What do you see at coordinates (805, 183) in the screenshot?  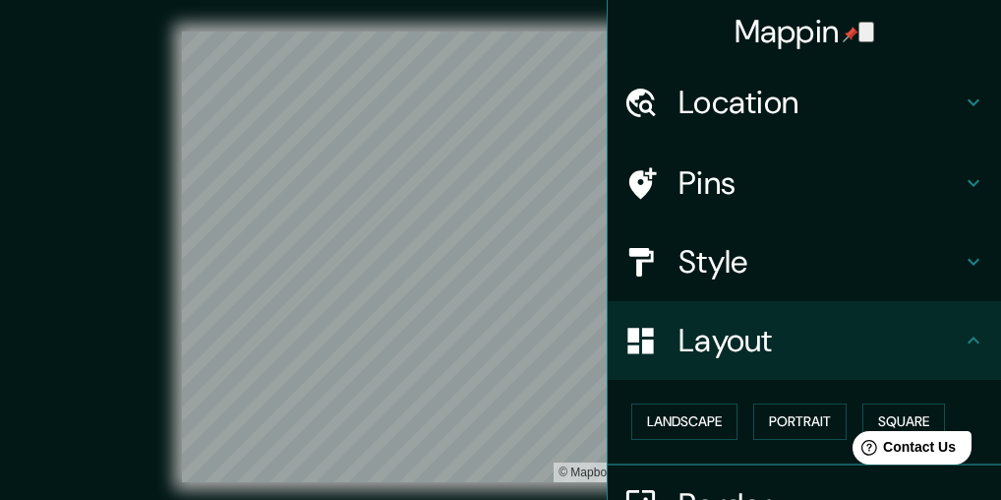 I see `div: Pins` at bounding box center [805, 183].